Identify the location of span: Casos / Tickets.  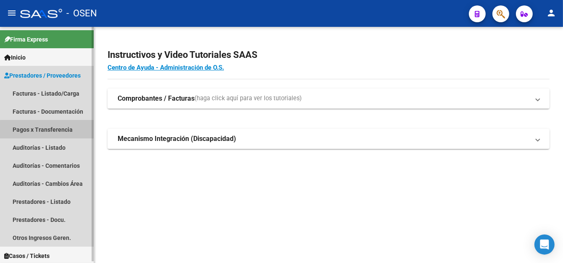
(27, 256).